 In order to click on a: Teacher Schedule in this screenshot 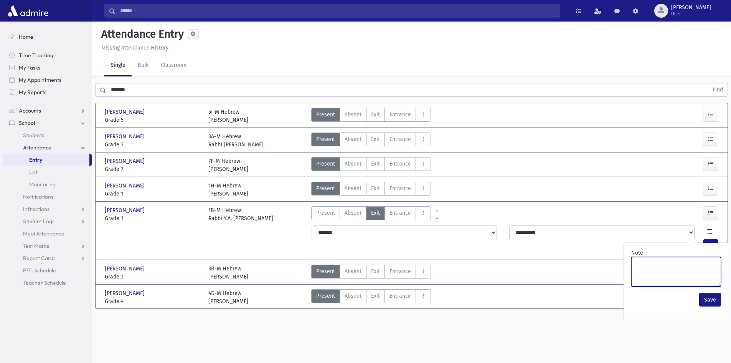, I will do `click(47, 283)`.